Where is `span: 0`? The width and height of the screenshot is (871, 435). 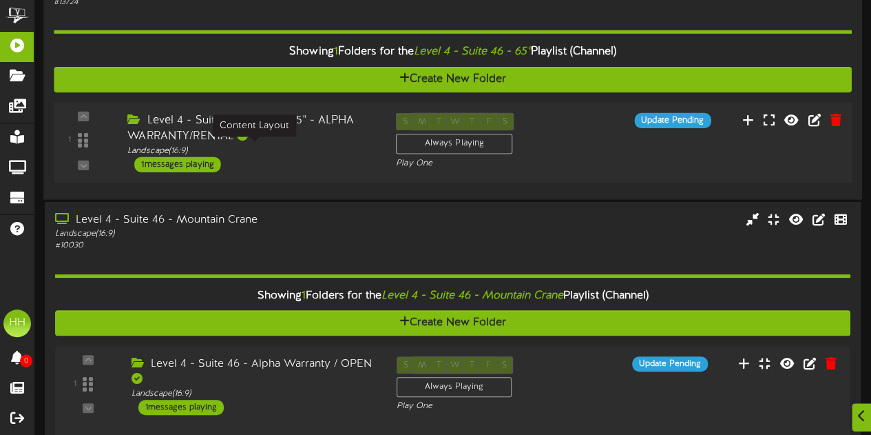
span: 0 is located at coordinates (26, 360).